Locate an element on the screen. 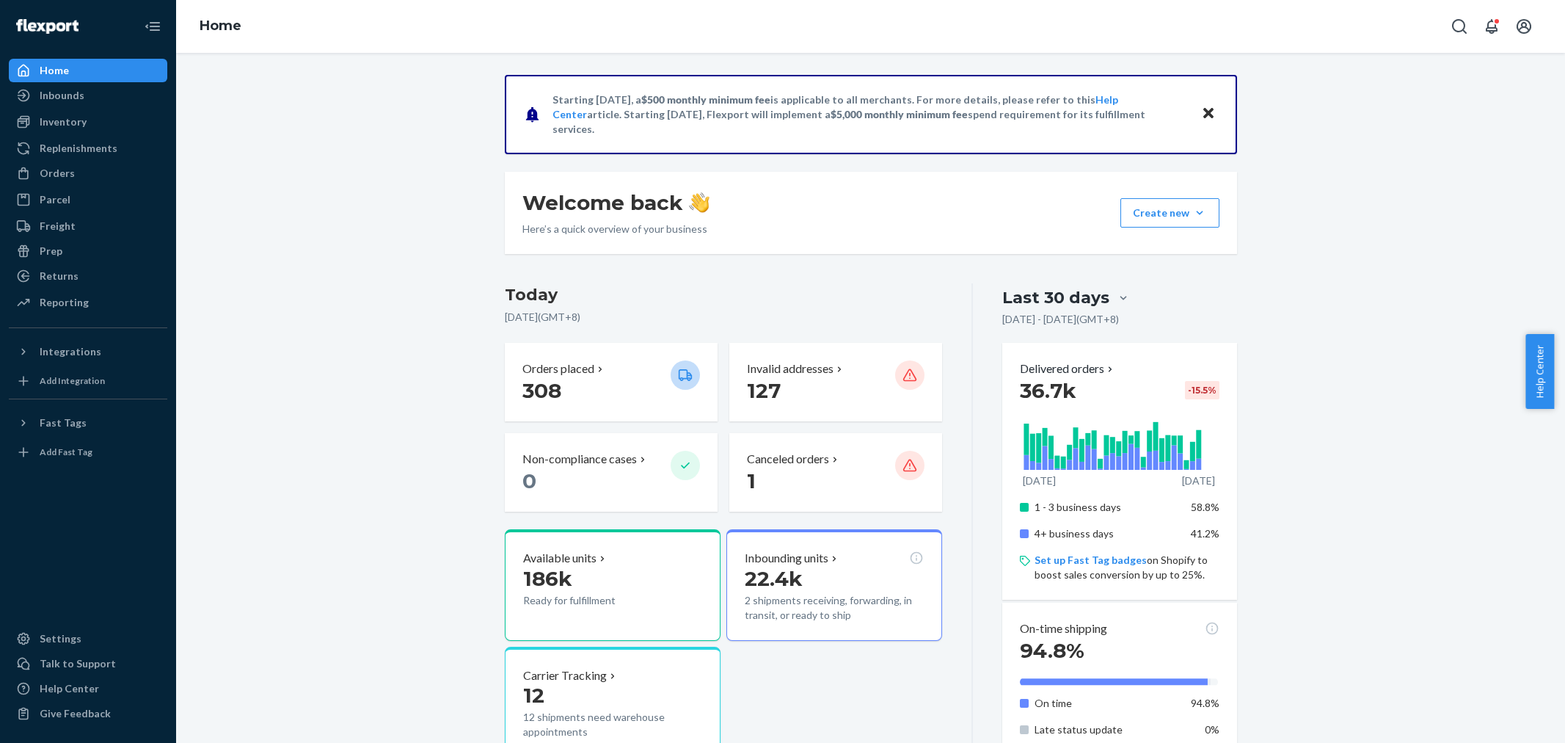 This screenshot has width=1565, height=743. h1: Welcome back is located at coordinates (616, 203).